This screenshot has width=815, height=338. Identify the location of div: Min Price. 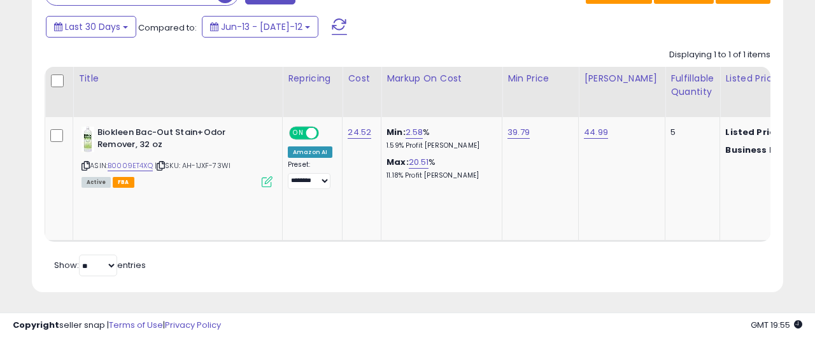
(540, 78).